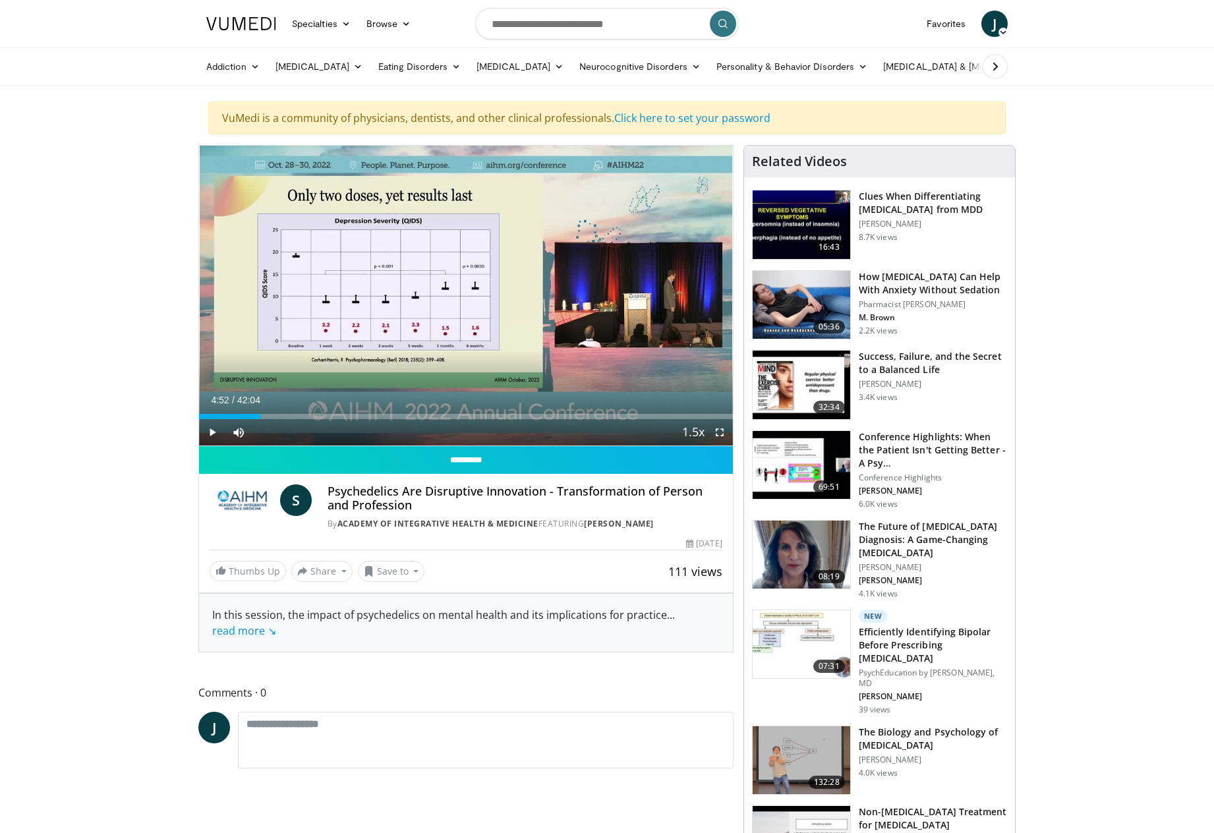 This screenshot has width=1214, height=833. Describe the element at coordinates (878, 594) in the screenshot. I see `p: 4.1K views` at that location.